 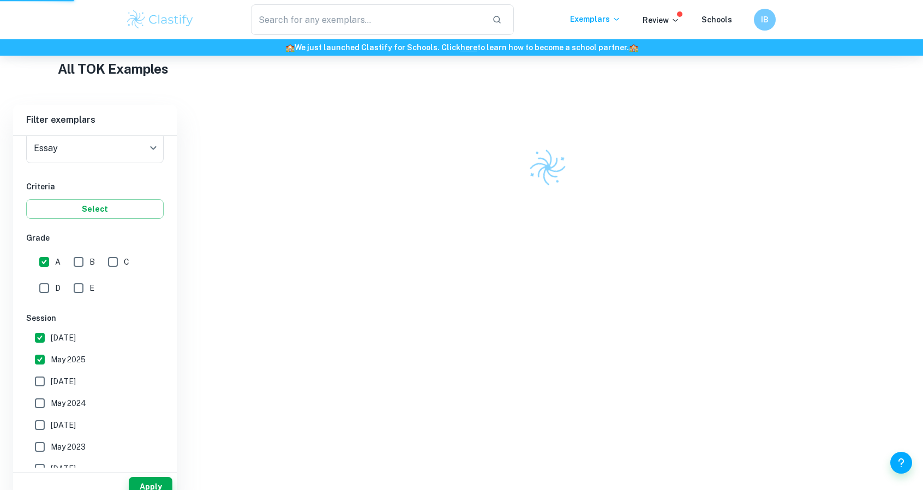 What do you see at coordinates (765, 20) in the screenshot?
I see `h6: IB` at bounding box center [765, 20].